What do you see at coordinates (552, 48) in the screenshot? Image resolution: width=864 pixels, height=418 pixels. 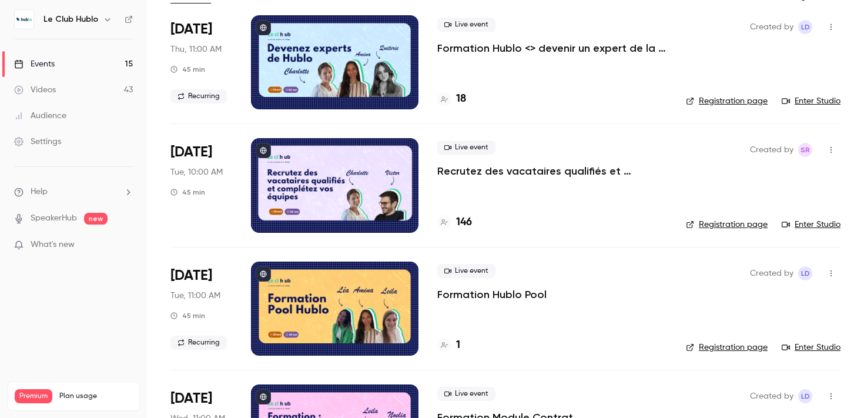 I see `a: Formation Hublo <> devenir un expert de la plateforme !` at bounding box center [552, 48].